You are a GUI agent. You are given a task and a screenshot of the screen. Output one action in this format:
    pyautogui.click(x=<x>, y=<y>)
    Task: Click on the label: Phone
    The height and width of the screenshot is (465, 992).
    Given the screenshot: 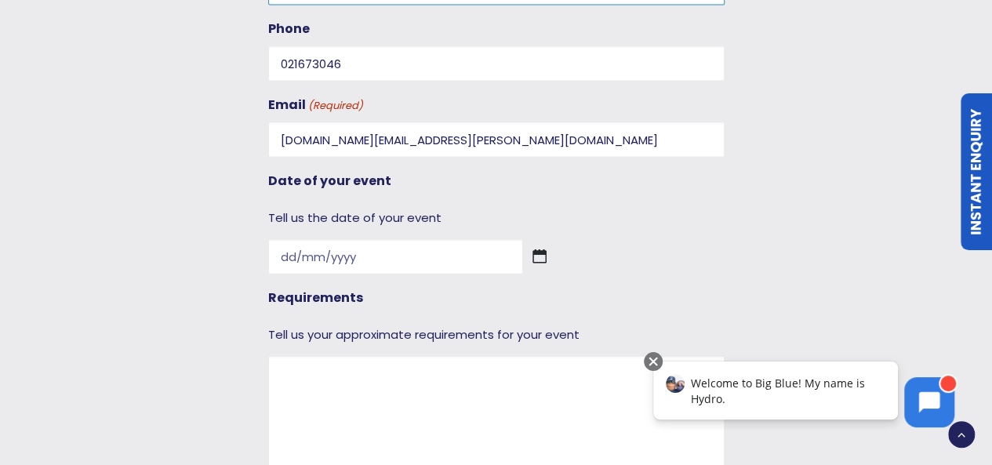 What is the action you would take?
    pyautogui.click(x=288, y=29)
    